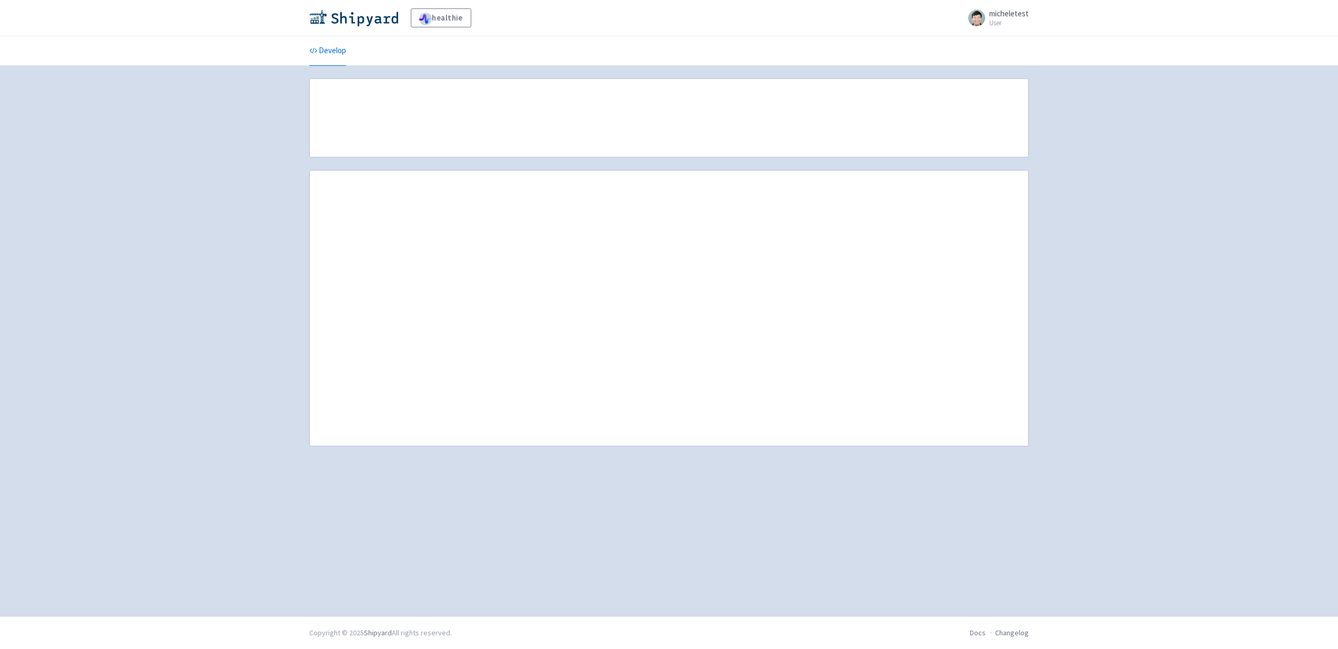 The width and height of the screenshot is (1338, 649). I want to click on a: Docs, so click(978, 632).